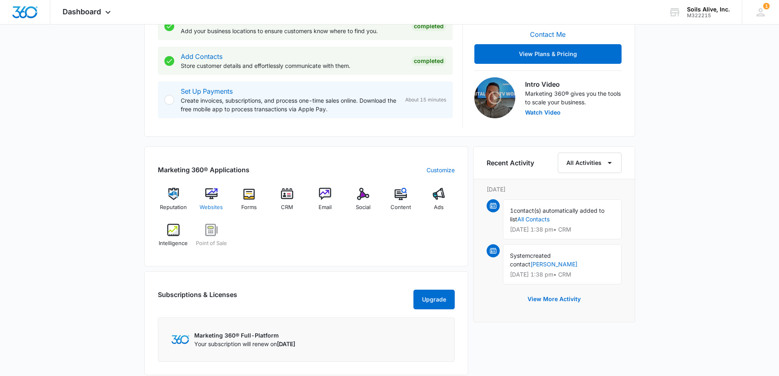 This screenshot has width=779, height=376. I want to click on img: Marketing 360 Logo, so click(180, 339).